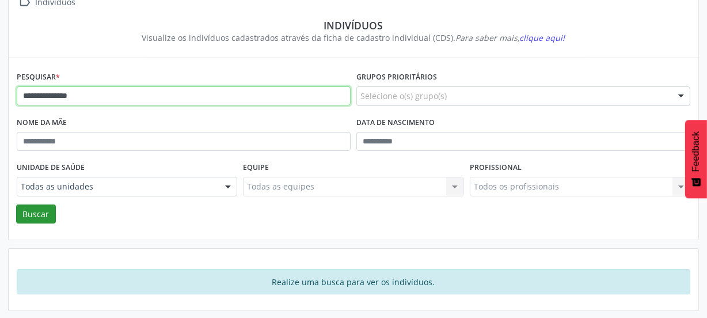 The height and width of the screenshot is (318, 707). I want to click on button: Feedback - Mostrar pesquisa, so click(696, 159).